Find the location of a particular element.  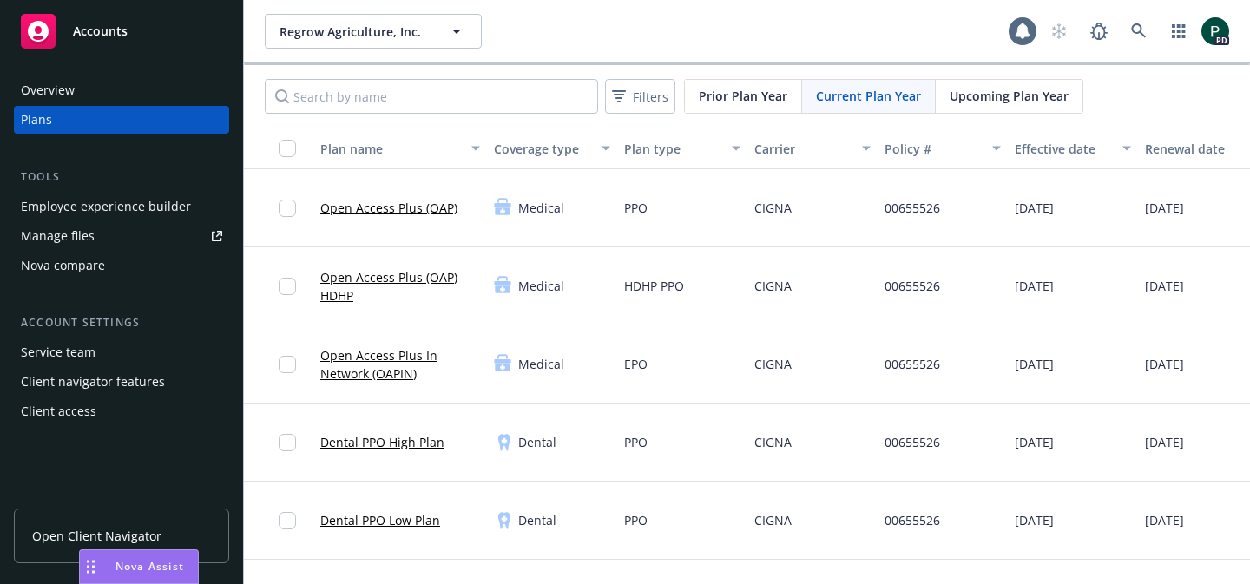

span: Prior Plan Year is located at coordinates (743, 96).